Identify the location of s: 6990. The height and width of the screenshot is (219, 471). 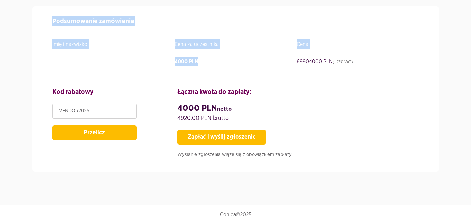
(303, 61).